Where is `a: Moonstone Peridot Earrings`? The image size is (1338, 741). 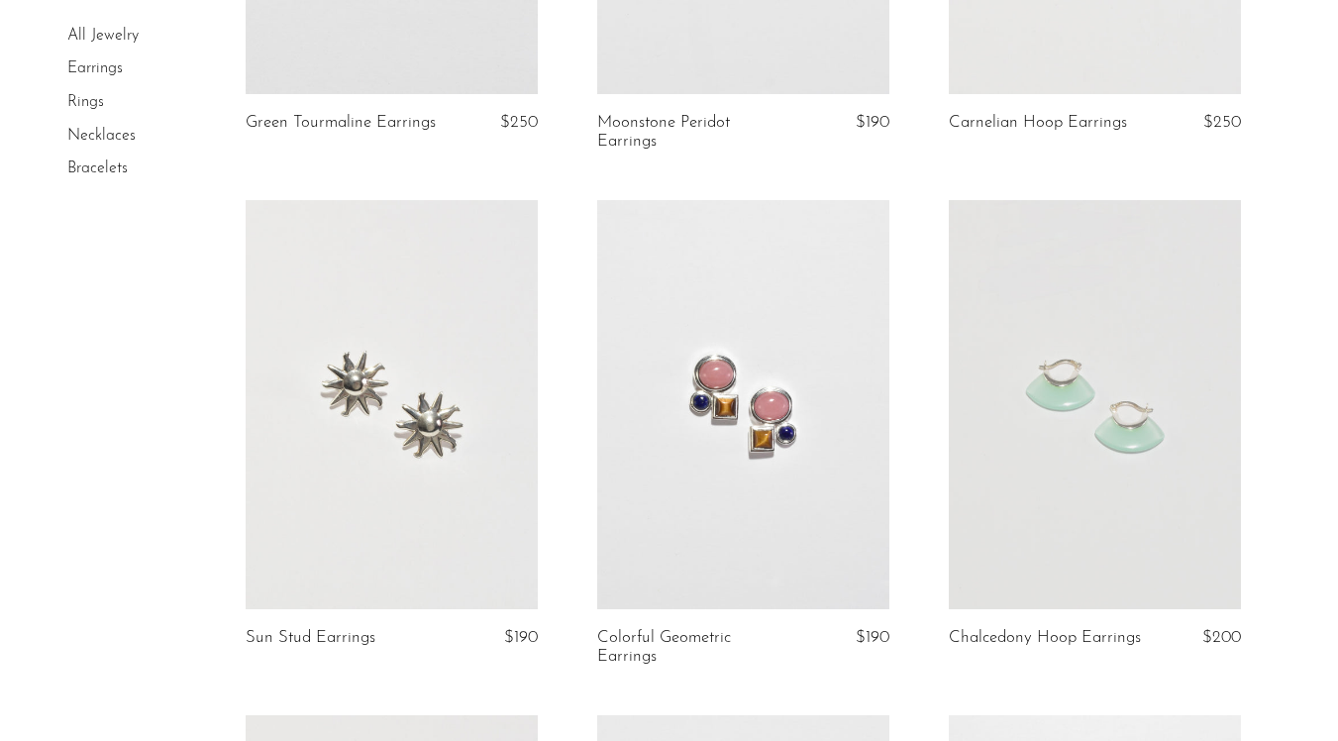
a: Moonstone Peridot Earrings is located at coordinates (693, 132).